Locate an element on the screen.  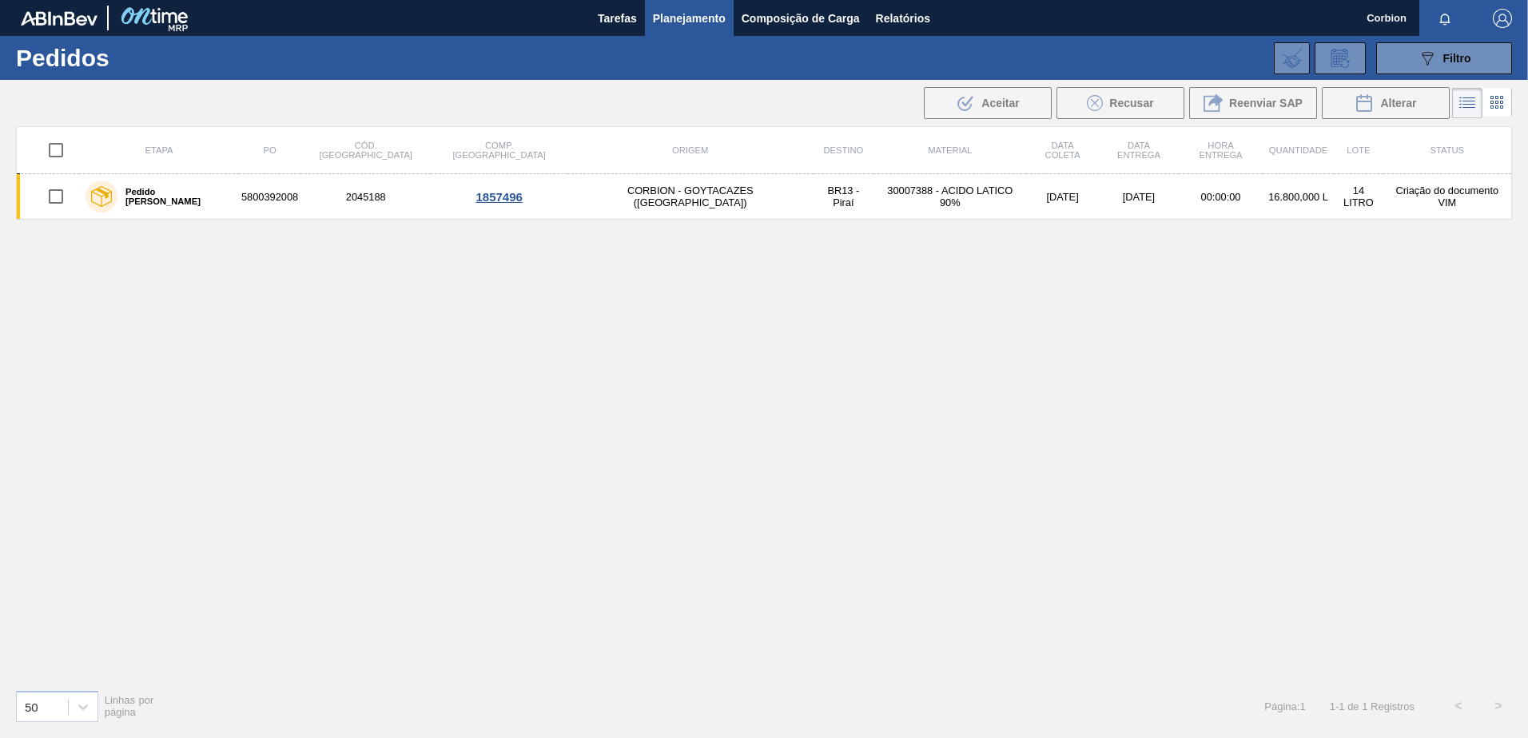
h1: Pedidos is located at coordinates (135, 58).